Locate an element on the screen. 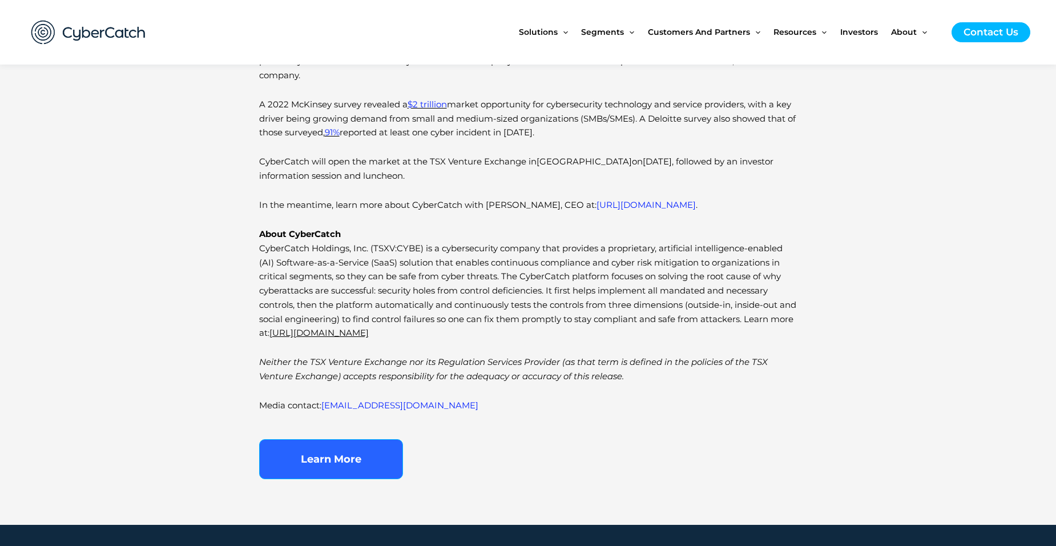 This screenshot has height=546, width=1056. nav: Site Navigation: New Main Menu is located at coordinates (730, 32).